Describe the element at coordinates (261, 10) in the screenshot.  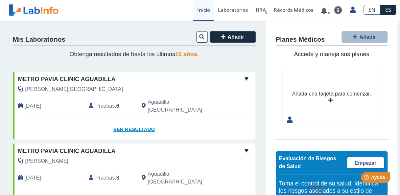
I see `span: HRA` at that location.